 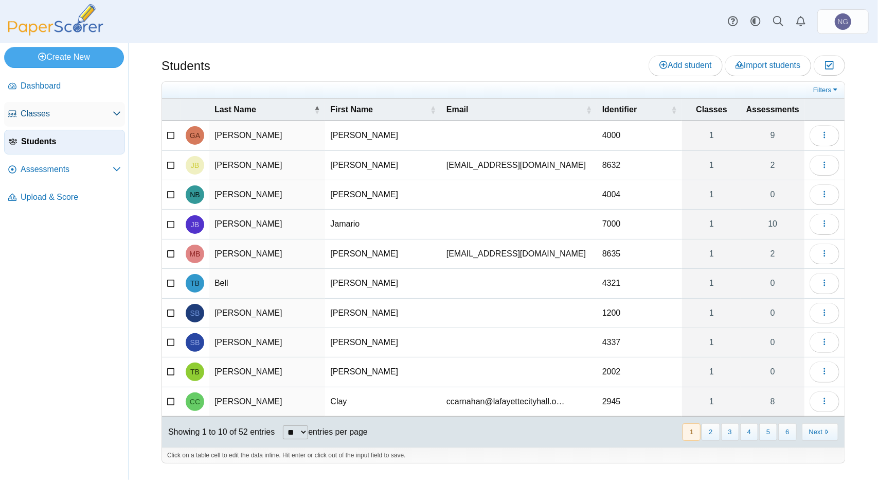 What do you see at coordinates (70, 86) in the screenshot?
I see `span: Dashboard` at bounding box center [70, 86].